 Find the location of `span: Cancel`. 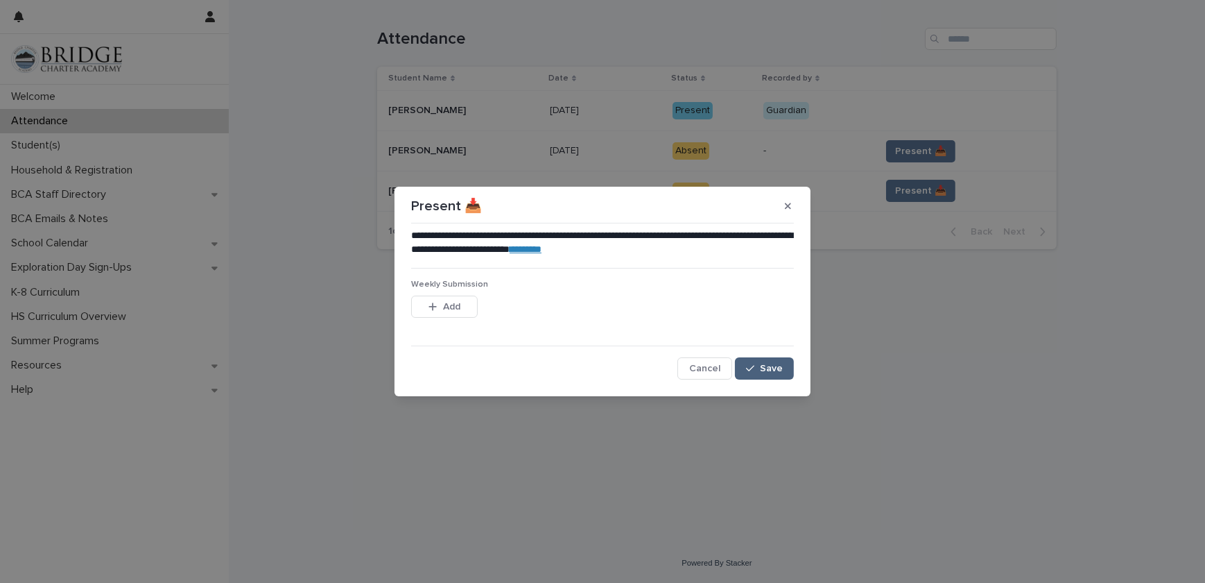

span: Cancel is located at coordinates (705, 368).